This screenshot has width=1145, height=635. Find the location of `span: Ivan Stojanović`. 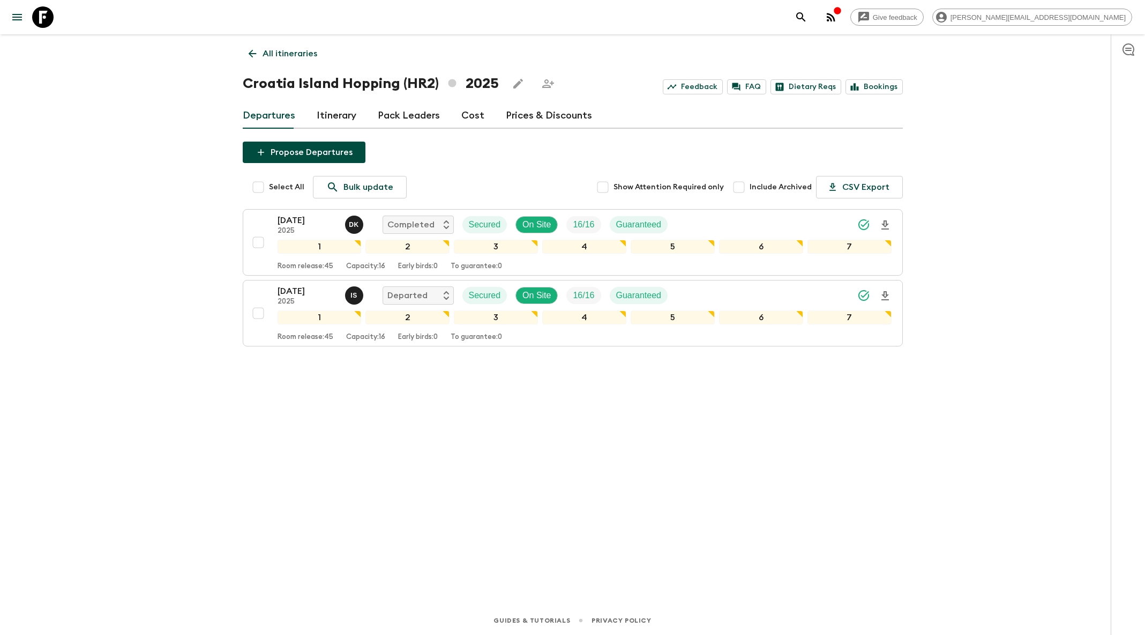

span: Ivan Stojanović is located at coordinates (355, 294).